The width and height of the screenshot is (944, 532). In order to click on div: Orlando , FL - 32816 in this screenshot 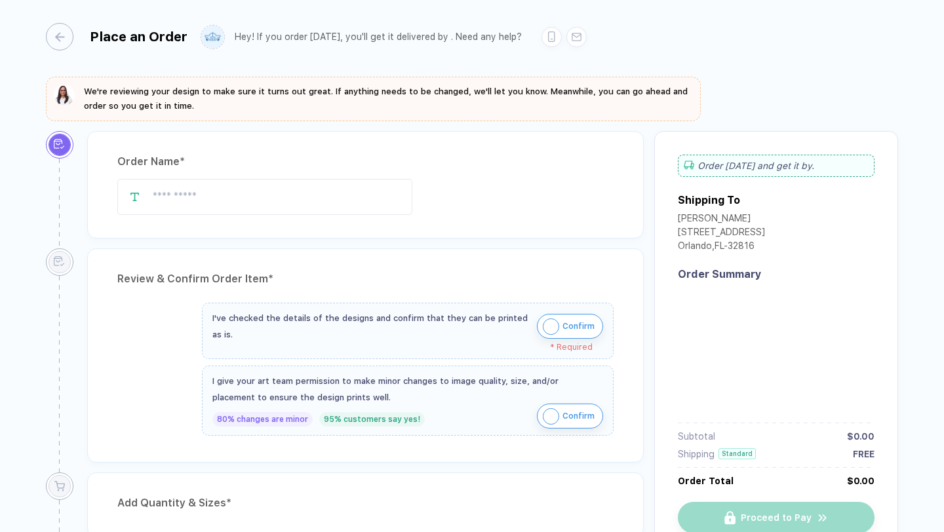, I will do `click(721, 247)`.